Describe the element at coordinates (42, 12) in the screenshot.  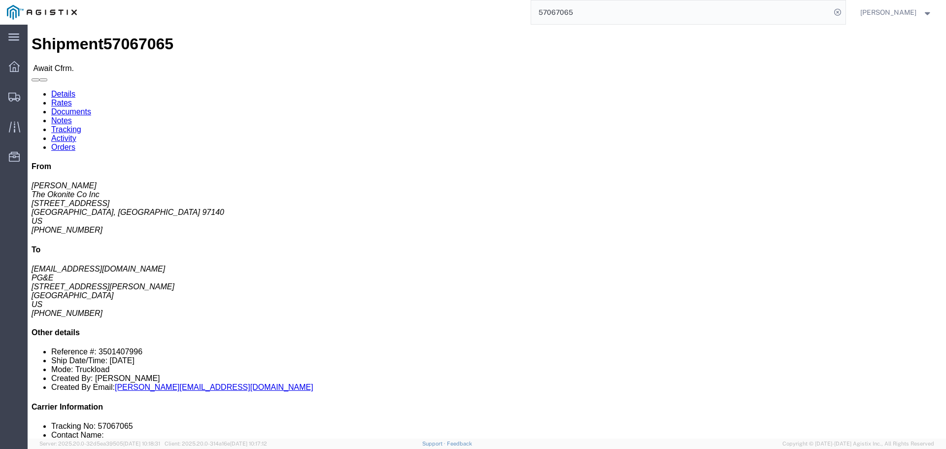
I see `img: logo` at that location.